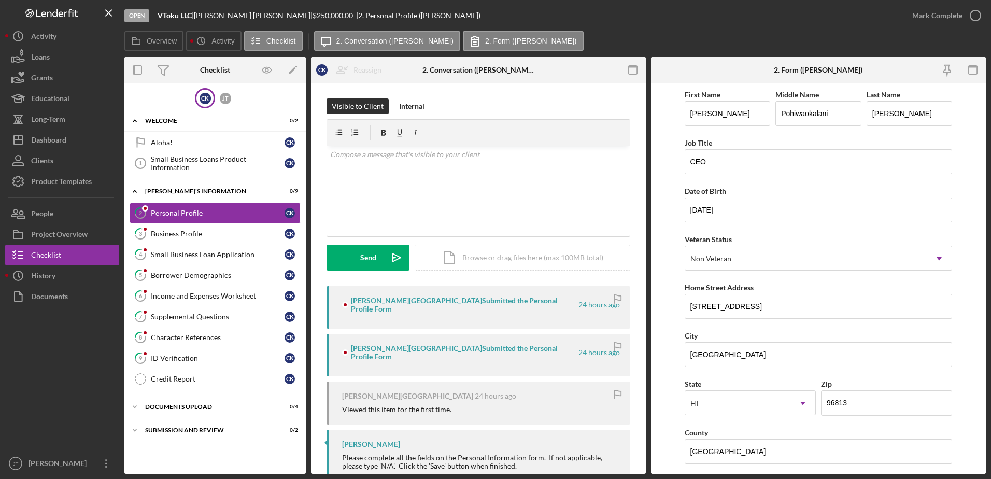 The image size is (991, 479). I want to click on div: 0 / 4, so click(289, 407).